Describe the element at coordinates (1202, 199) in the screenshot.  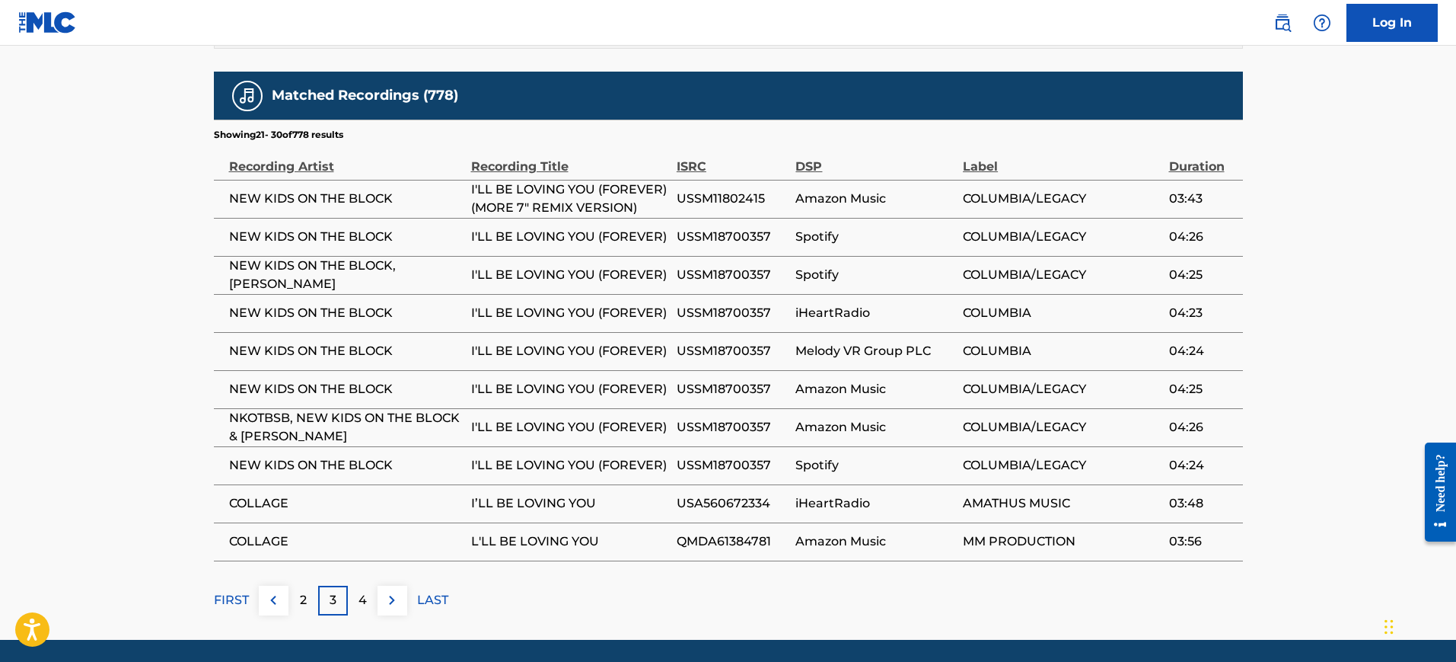
I see `span: 03:43` at that location.